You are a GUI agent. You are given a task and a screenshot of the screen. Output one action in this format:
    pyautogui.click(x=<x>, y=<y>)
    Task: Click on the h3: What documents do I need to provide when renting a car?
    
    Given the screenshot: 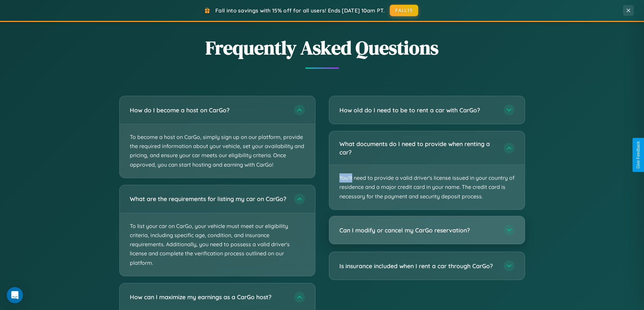 What is the action you would take?
    pyautogui.click(x=418, y=148)
    